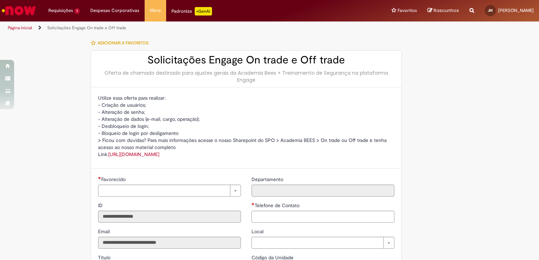 The height and width of the screenshot is (260, 539). What do you see at coordinates (87, 28) in the screenshot?
I see `a: Solicitações Engage On trade e Off trade` at bounding box center [87, 28].